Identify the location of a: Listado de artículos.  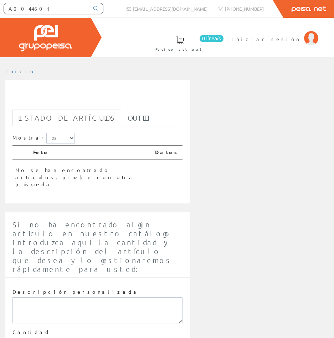
(67, 118).